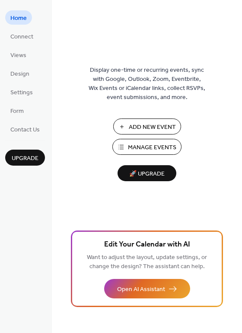 The image size is (242, 333). I want to click on a: Settings, so click(22, 92).